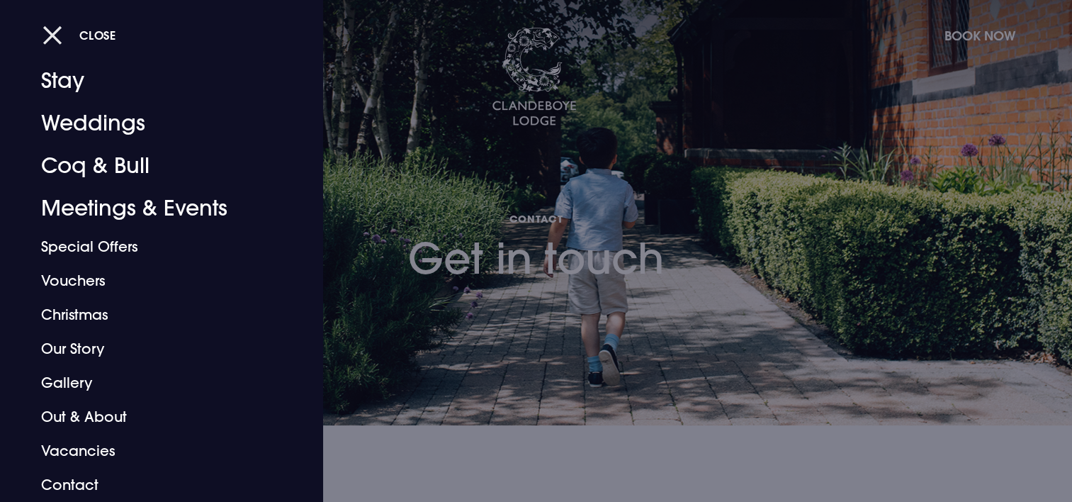 Image resolution: width=1072 pixels, height=502 pixels. I want to click on a: Meetings & Events, so click(153, 208).